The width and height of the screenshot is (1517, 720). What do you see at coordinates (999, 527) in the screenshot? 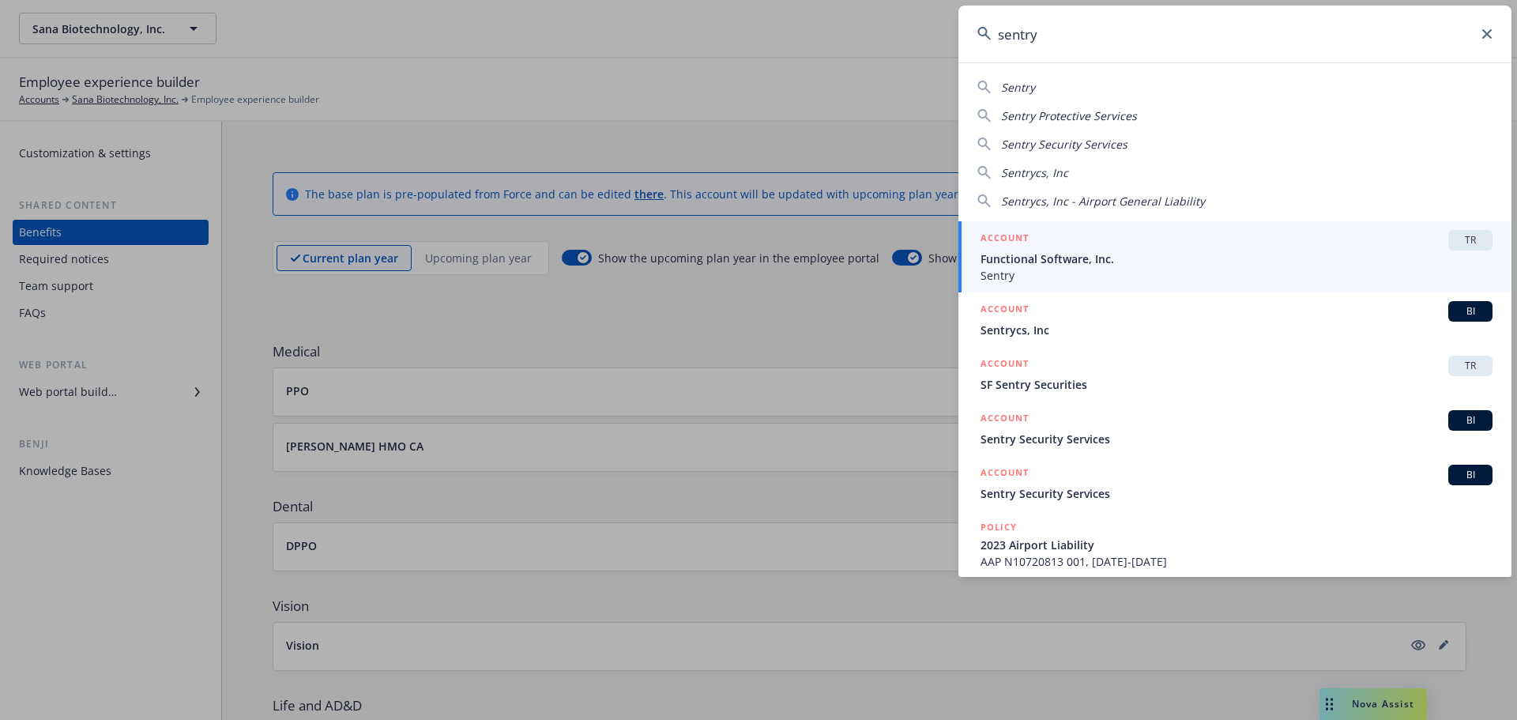
I see `h5: POLICY` at bounding box center [999, 527].